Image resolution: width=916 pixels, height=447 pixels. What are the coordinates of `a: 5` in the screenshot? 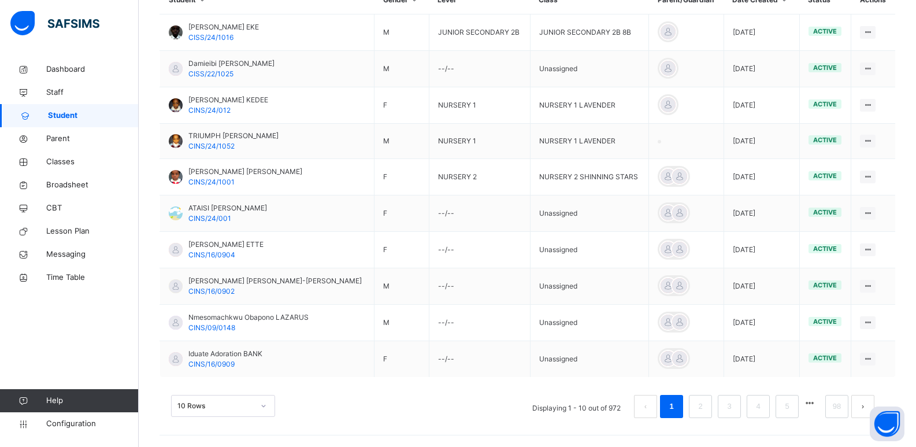 It's located at (786, 406).